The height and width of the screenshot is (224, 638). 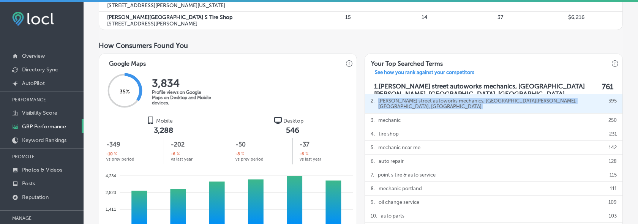 I want to click on p: Profile views on Google Maps on Desktop and Mobile devices., so click(x=182, y=98).